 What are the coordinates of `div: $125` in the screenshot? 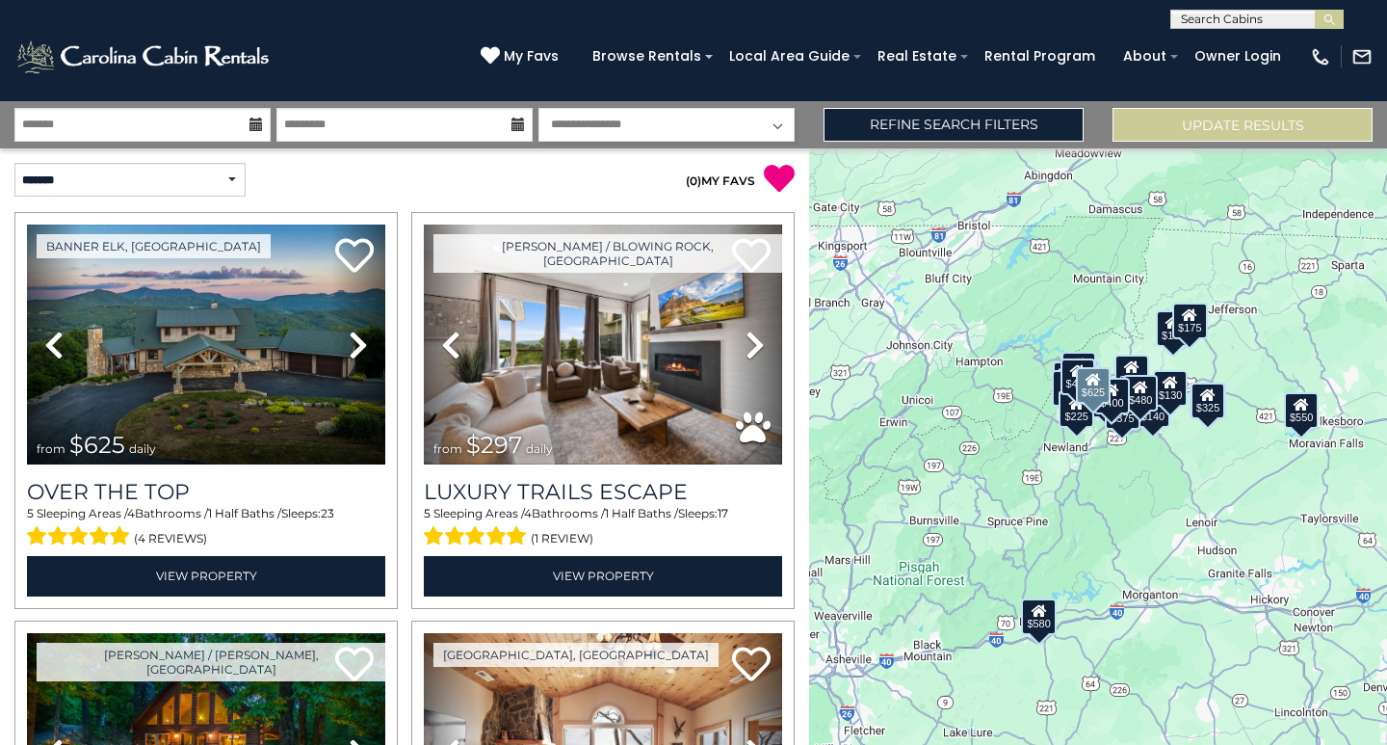 It's located at (1079, 369).